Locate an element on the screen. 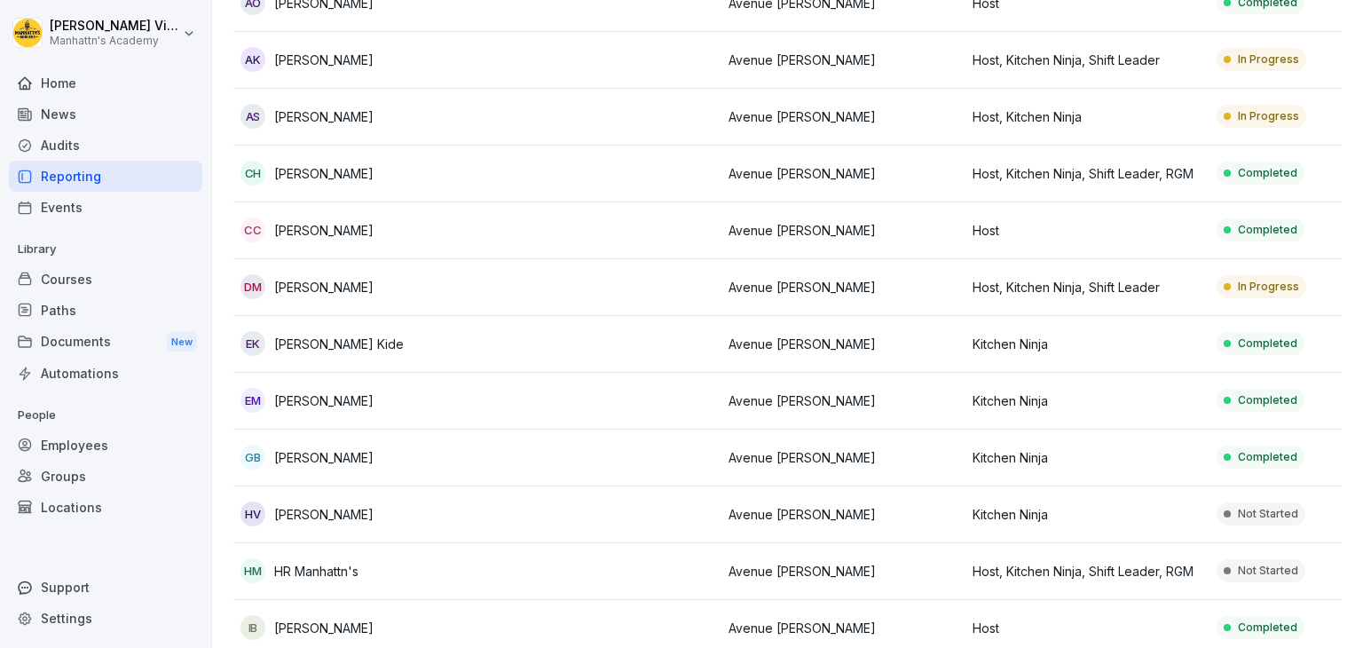 This screenshot has height=648, width=1363. a: Settings is located at coordinates (106, 617).